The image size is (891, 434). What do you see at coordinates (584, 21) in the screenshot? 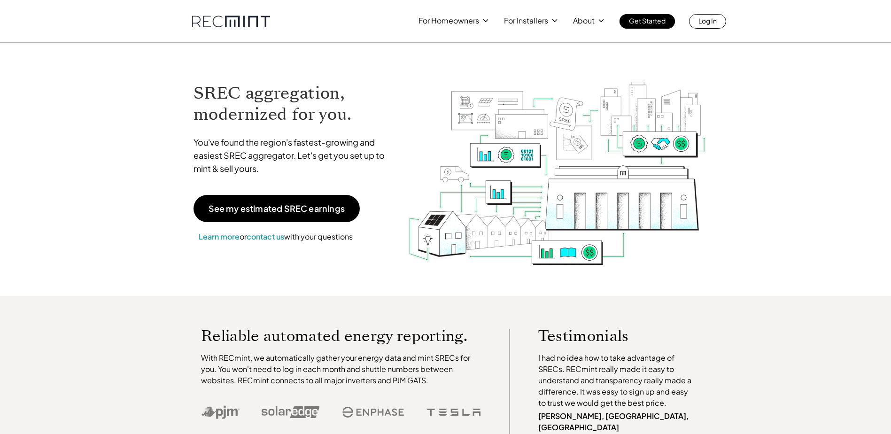
I see `p: About` at bounding box center [584, 21].